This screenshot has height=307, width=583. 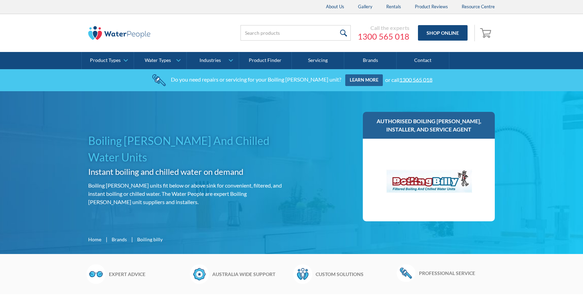 I want to click on a: Product Finder, so click(x=265, y=61).